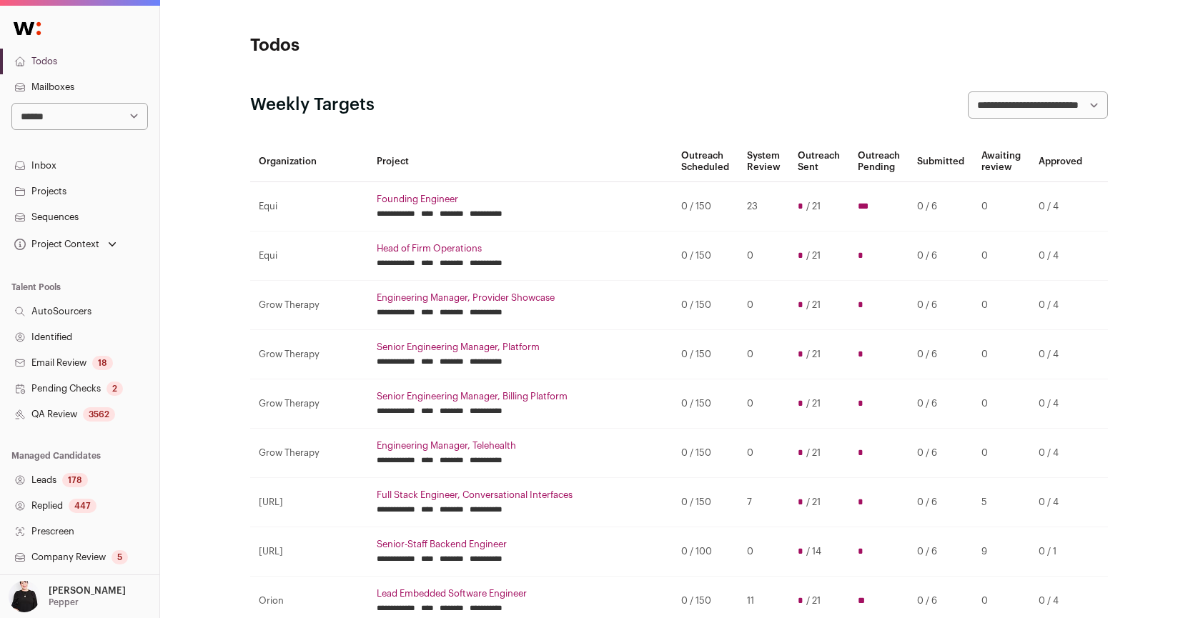 The width and height of the screenshot is (1198, 618). Describe the element at coordinates (1001, 162) in the screenshot. I see `th: Awaiting review` at that location.